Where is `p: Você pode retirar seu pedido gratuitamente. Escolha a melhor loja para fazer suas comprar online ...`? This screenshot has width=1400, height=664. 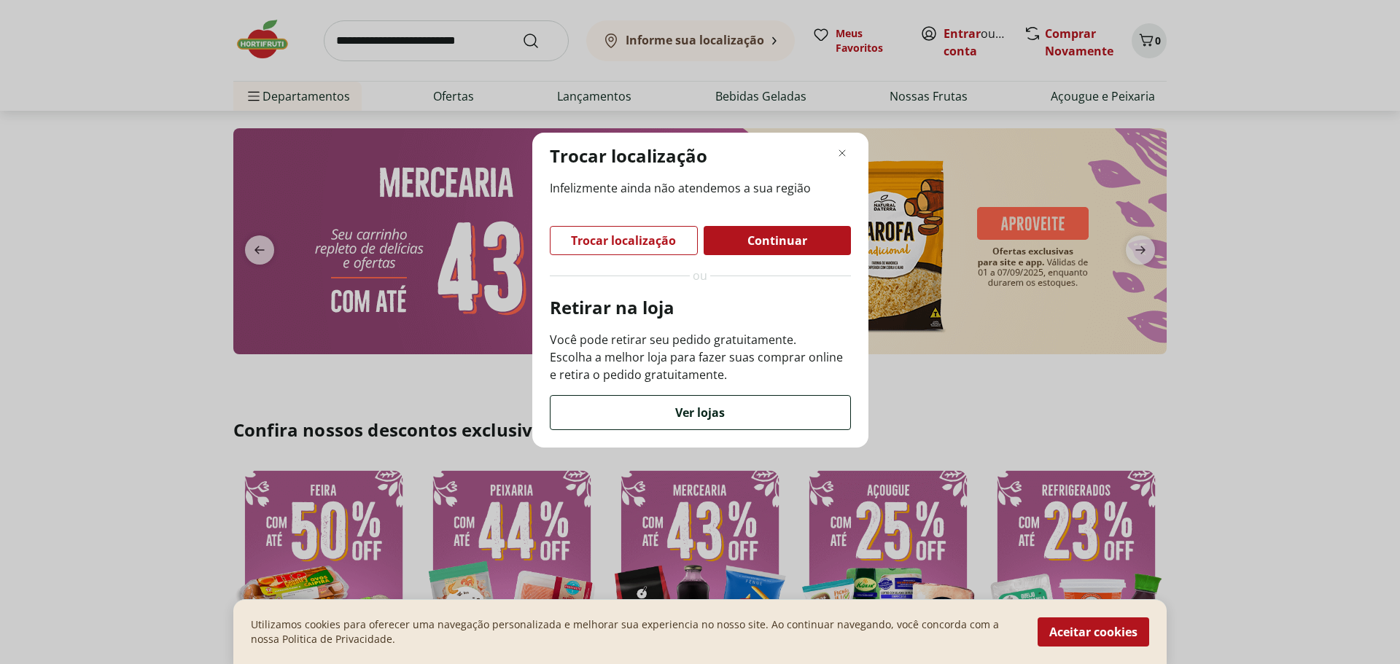 p: Você pode retirar seu pedido gratuitamente. Escolha a melhor loja para fazer suas comprar online ... is located at coordinates (700, 357).